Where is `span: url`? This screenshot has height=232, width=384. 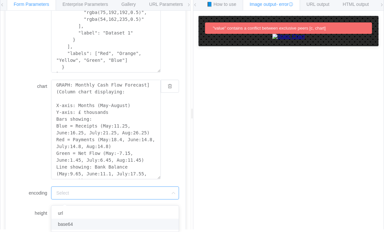
span: url is located at coordinates (61, 213).